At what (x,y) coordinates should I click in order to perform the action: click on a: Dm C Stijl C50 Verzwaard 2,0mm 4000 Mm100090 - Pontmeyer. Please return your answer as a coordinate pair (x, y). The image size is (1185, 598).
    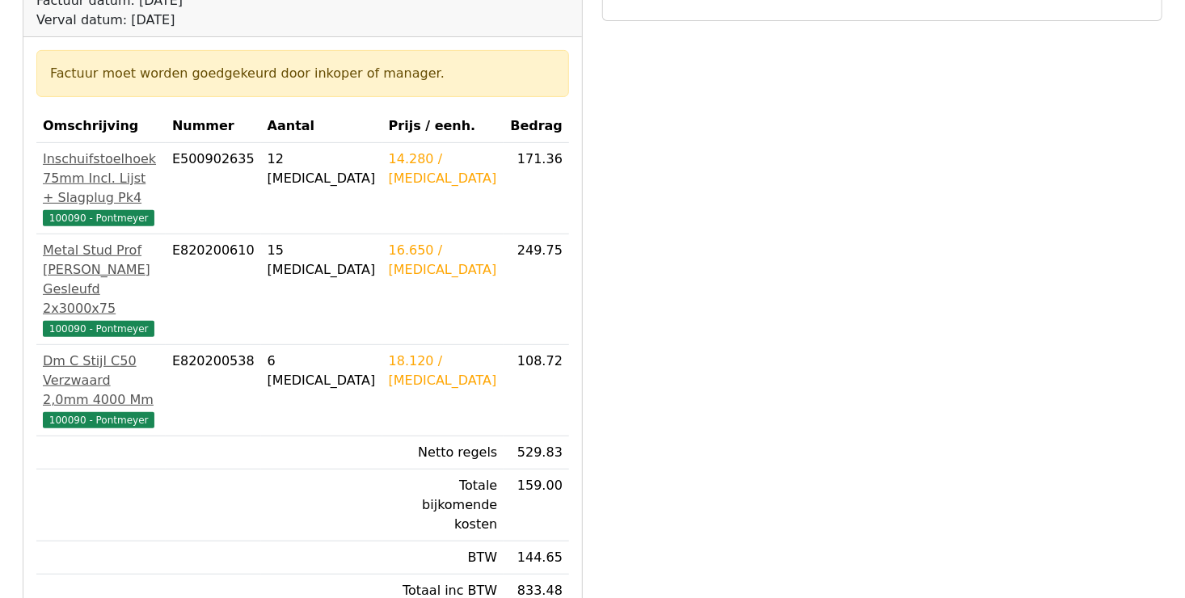
    Looking at the image, I should click on (101, 390).